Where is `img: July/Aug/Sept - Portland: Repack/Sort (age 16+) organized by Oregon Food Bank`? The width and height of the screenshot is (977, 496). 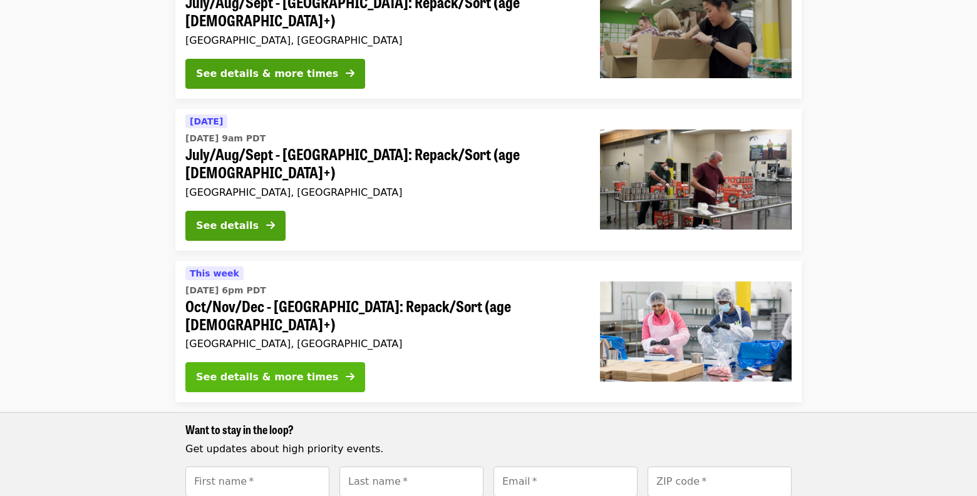
img: July/Aug/Sept - Portland: Repack/Sort (age 16+) organized by Oregon Food Bank is located at coordinates (695, 180).